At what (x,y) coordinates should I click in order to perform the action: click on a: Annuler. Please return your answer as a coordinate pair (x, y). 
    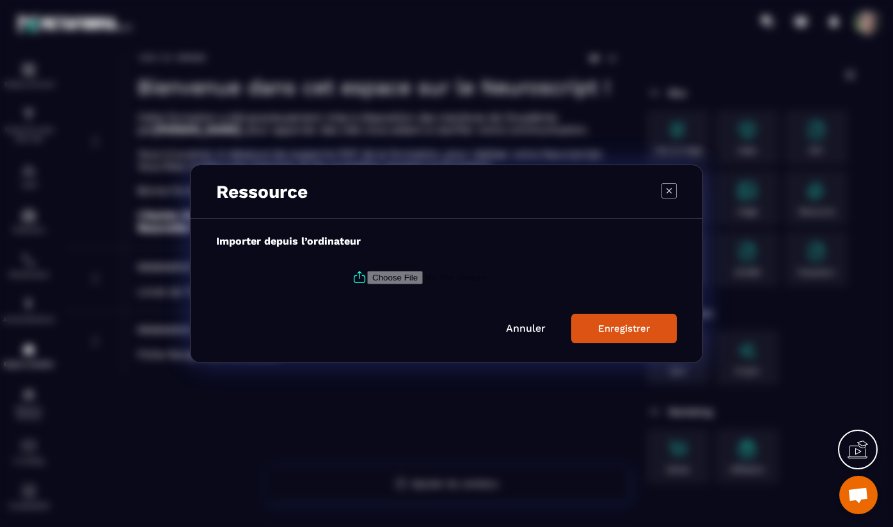
    Looking at the image, I should click on (526, 328).